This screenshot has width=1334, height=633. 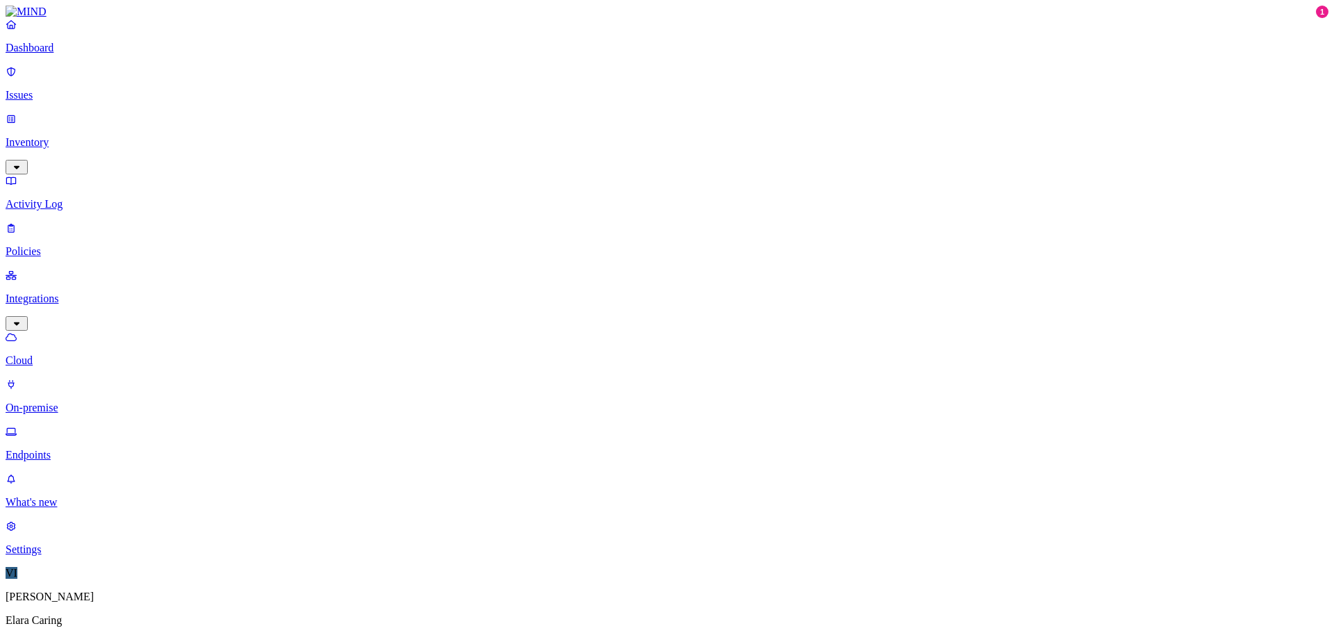 What do you see at coordinates (667, 251) in the screenshot?
I see `p: Policies` at bounding box center [667, 251].